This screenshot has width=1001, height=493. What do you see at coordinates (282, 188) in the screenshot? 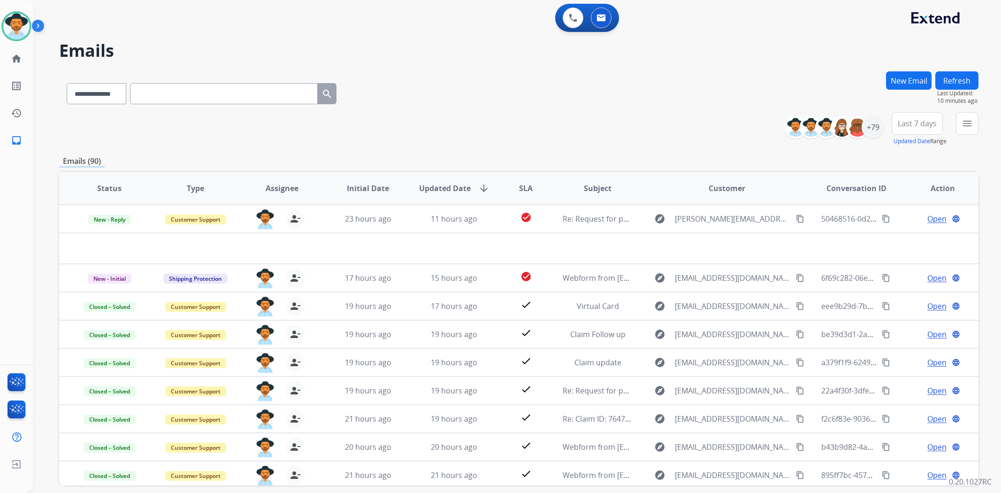
I see `span: Assignee` at bounding box center [282, 188].